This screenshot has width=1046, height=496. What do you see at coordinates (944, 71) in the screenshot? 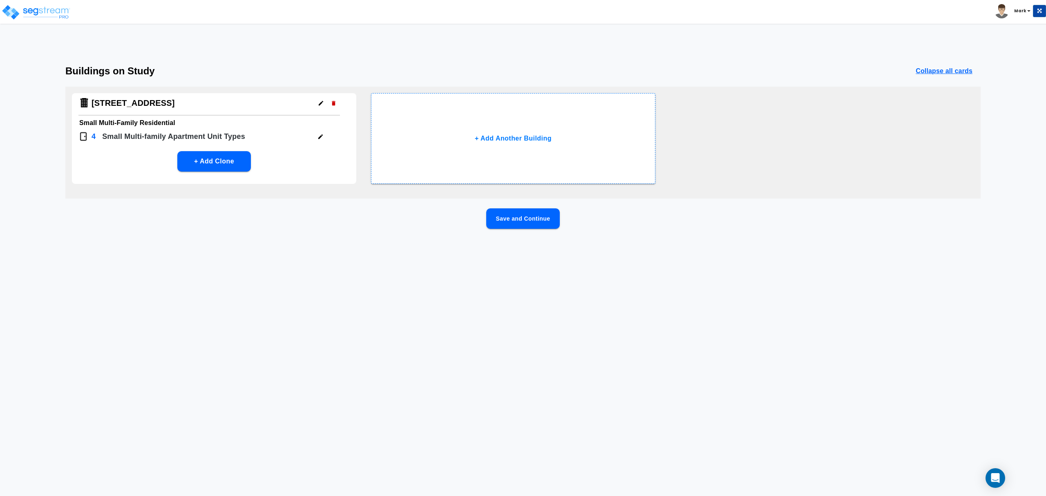
I see `p: Collapse all cards` at bounding box center [944, 71].